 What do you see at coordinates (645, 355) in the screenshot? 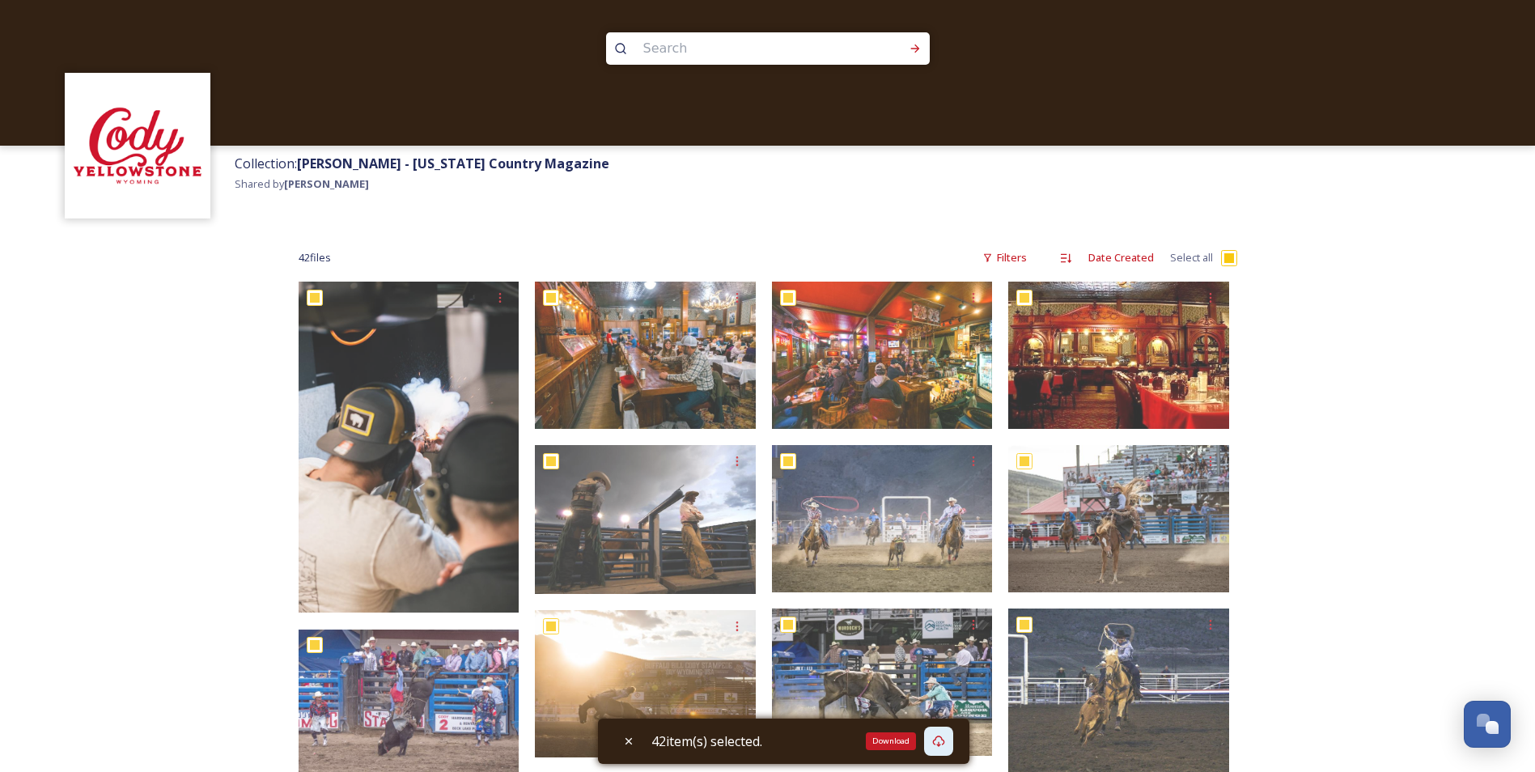
I see `img: parkcountybar.jpg` at bounding box center [645, 355].